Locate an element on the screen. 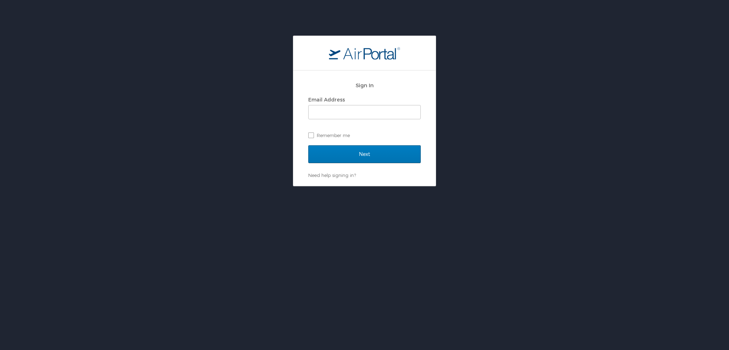  input: Next is located at coordinates (365, 154).